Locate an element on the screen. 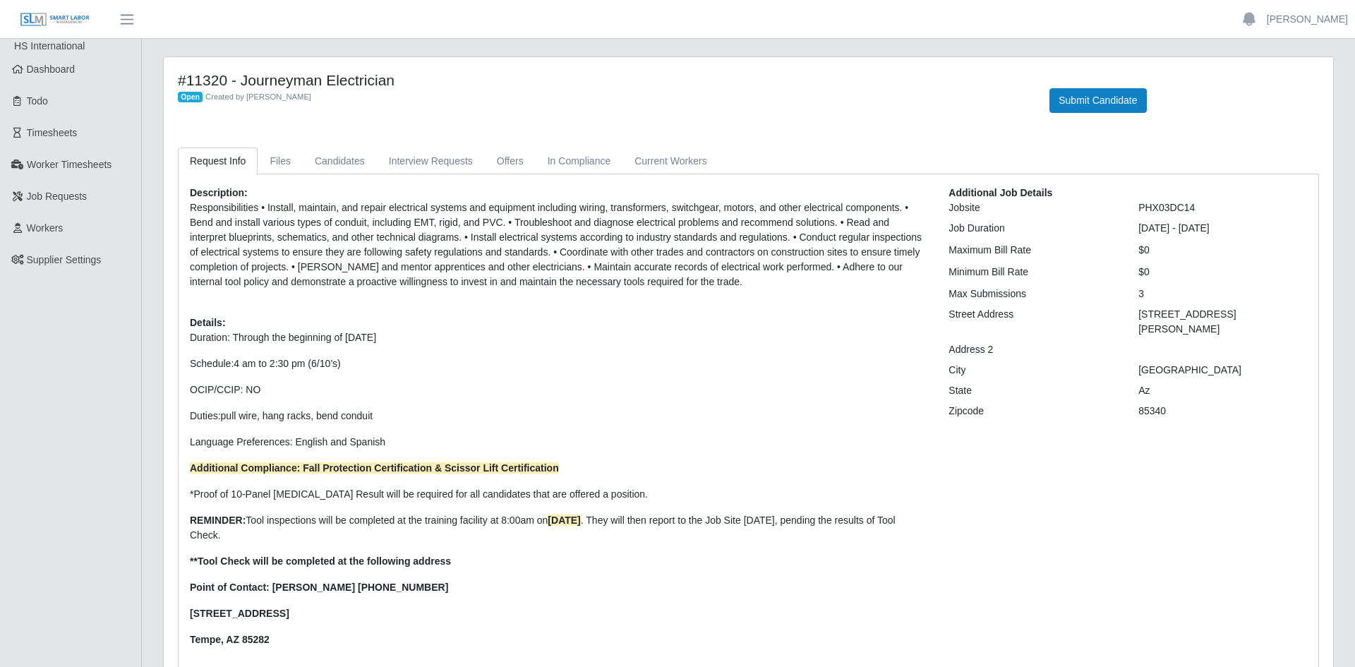 This screenshot has height=667, width=1355. p: Schedule: is located at coordinates (558, 363).